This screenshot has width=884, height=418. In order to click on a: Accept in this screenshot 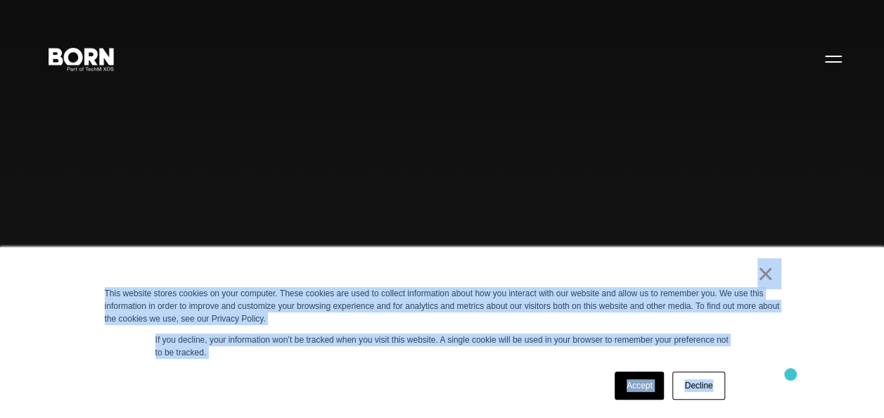, I will do `click(639, 385)`.